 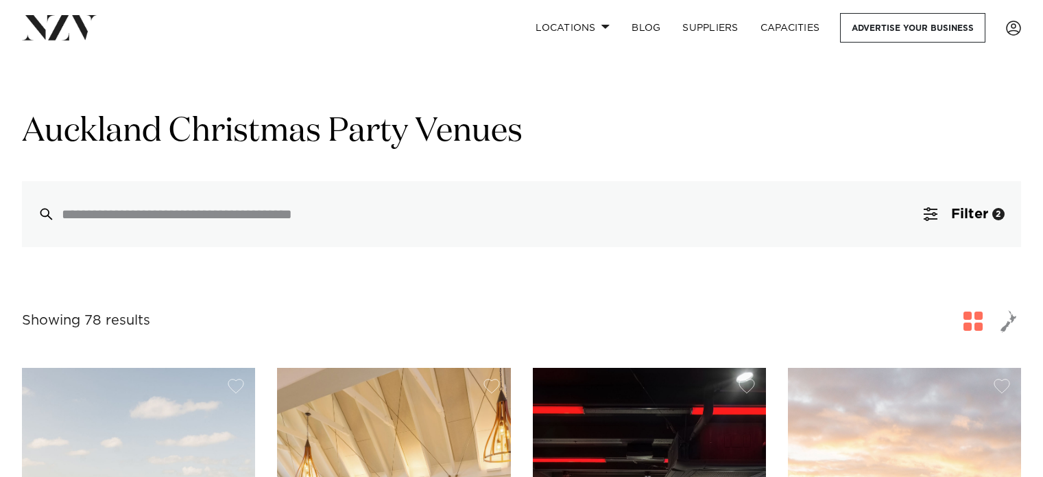 What do you see at coordinates (86, 320) in the screenshot?
I see `div: Showing 78 results` at bounding box center [86, 320].